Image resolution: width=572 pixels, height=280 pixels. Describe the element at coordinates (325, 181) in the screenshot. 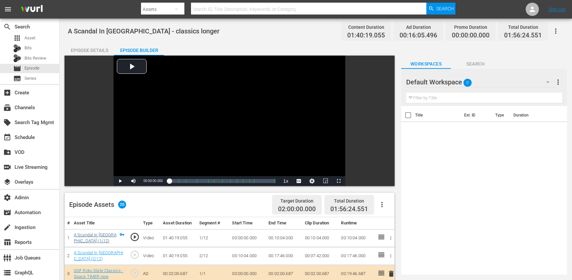

I see `button: Picture-in-Picture` at that location.